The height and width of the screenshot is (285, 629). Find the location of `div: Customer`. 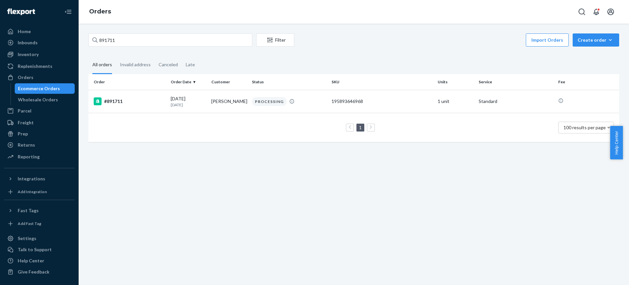

div: Customer is located at coordinates (229, 82).